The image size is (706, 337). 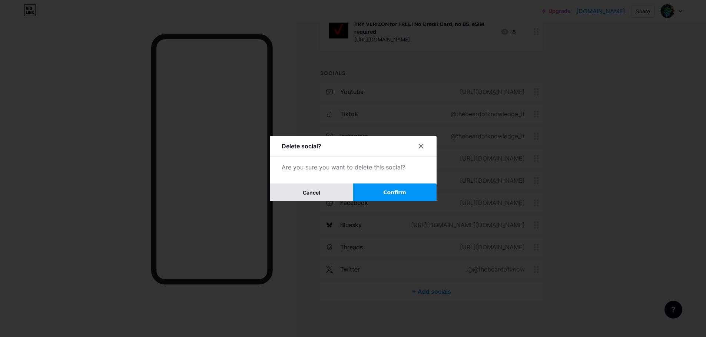 I want to click on span: Cancel, so click(x=311, y=193).